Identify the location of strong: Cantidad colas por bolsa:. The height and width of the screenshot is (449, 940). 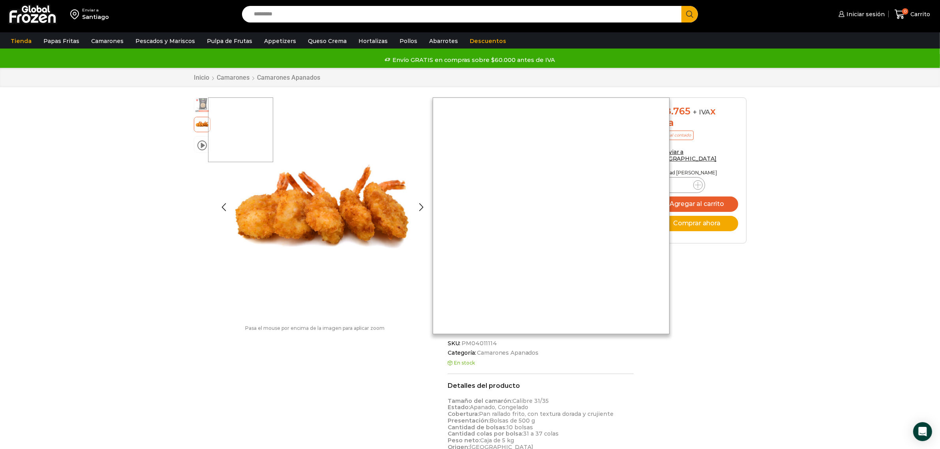
(485, 434).